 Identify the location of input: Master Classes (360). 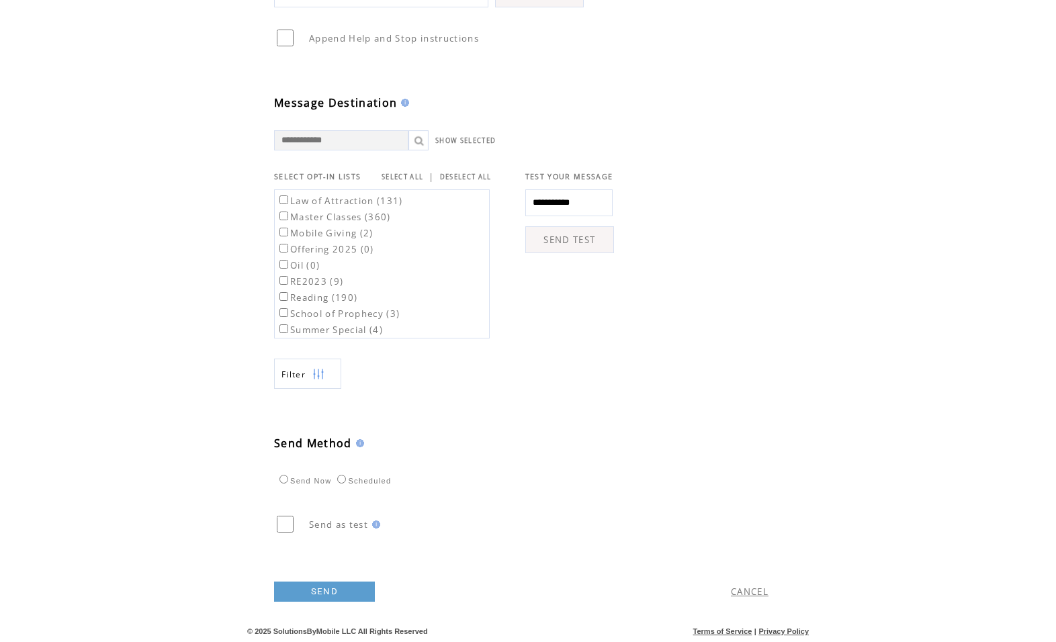
(283, 216).